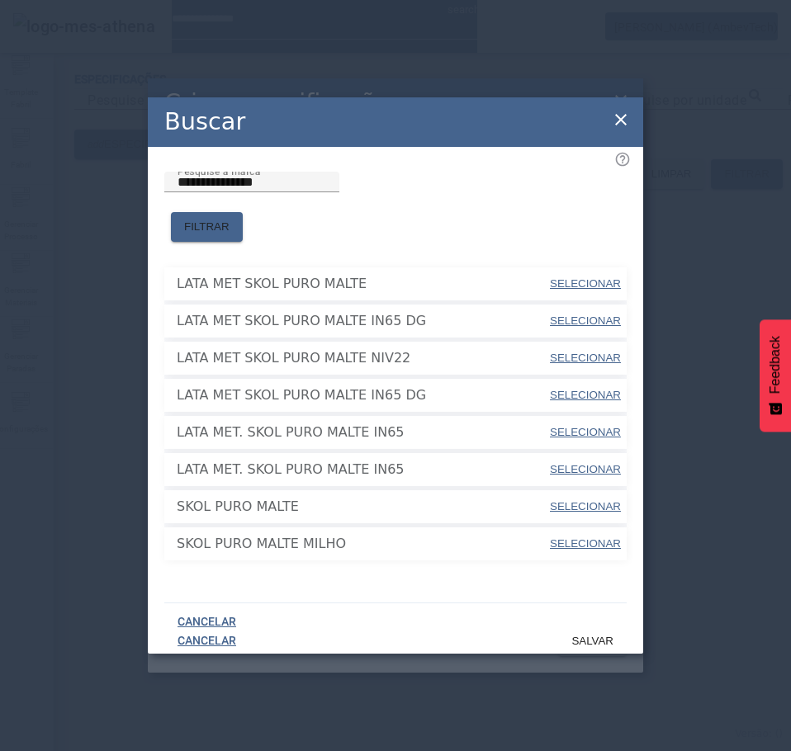 The height and width of the screenshot is (751, 791). Describe the element at coordinates (592, 642) in the screenshot. I see `span: SALVAR` at that location.